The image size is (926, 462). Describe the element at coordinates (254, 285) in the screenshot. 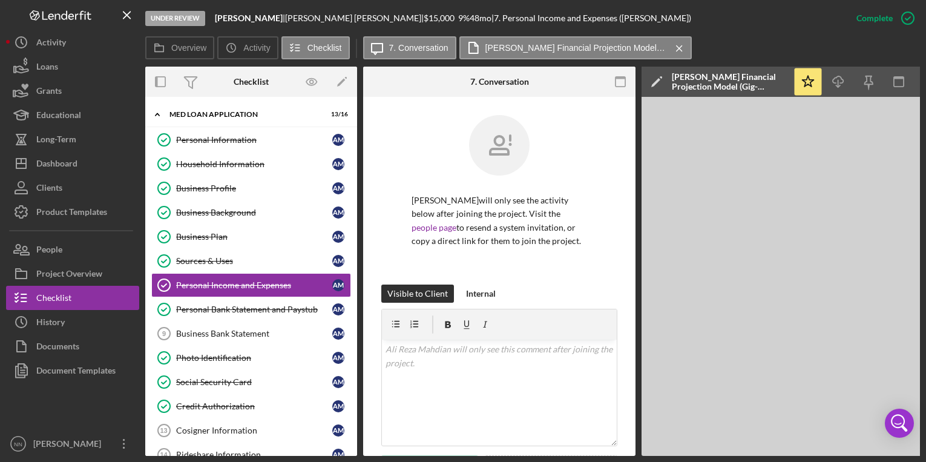

I see `div: Personal Income and Expenses` at that location.